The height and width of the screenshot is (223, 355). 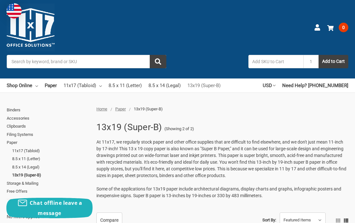 What do you see at coordinates (276, 62) in the screenshot?
I see `input: Add SKU to Cart` at bounding box center [276, 62].